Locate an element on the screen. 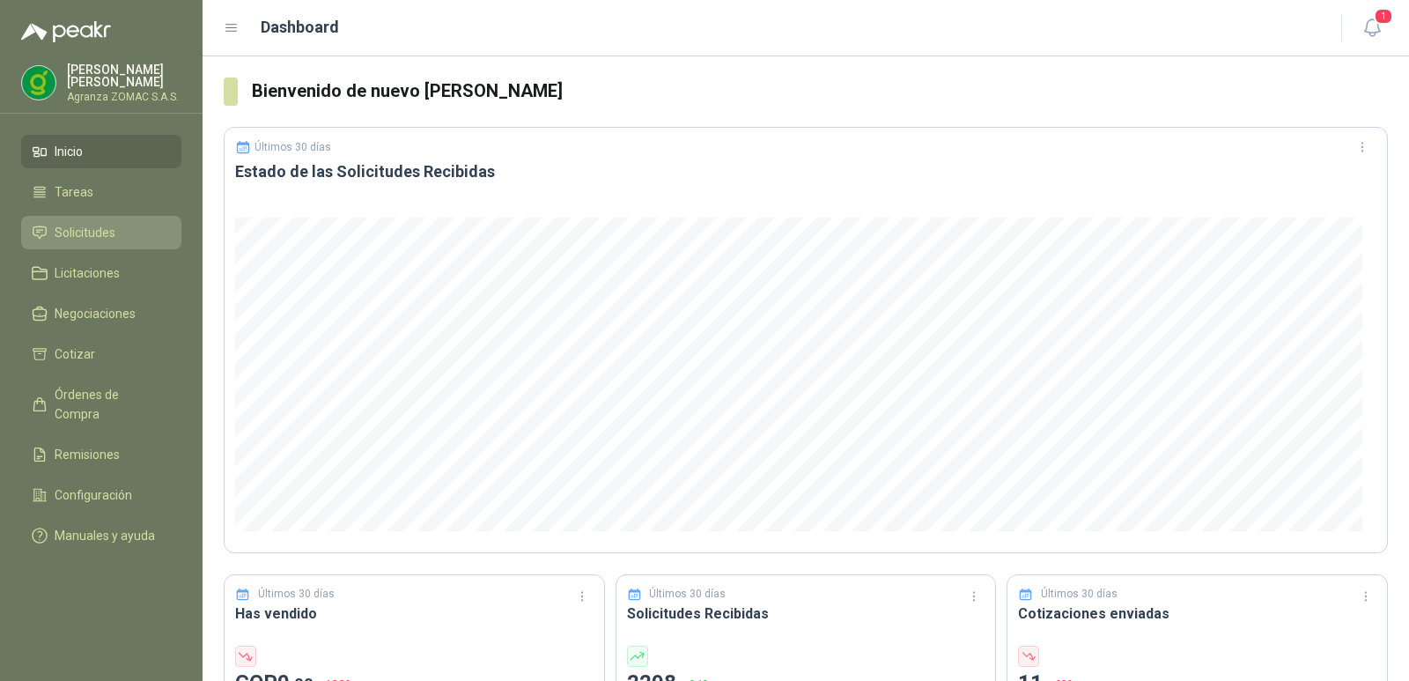  span: Configuración is located at coordinates (93, 495).